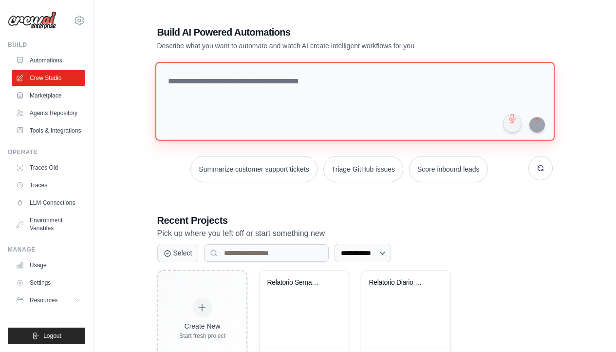 This screenshot has width=616, height=352. I want to click on a: Traces, so click(48, 185).